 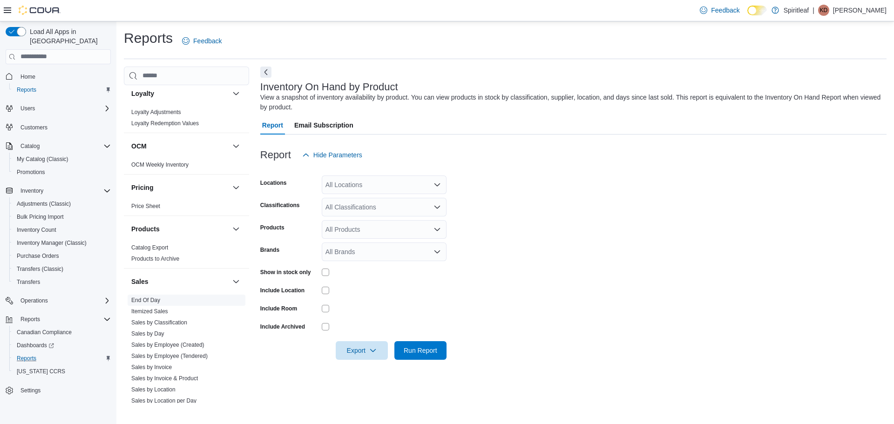 I want to click on button: Canadian Compliance, so click(x=62, y=332).